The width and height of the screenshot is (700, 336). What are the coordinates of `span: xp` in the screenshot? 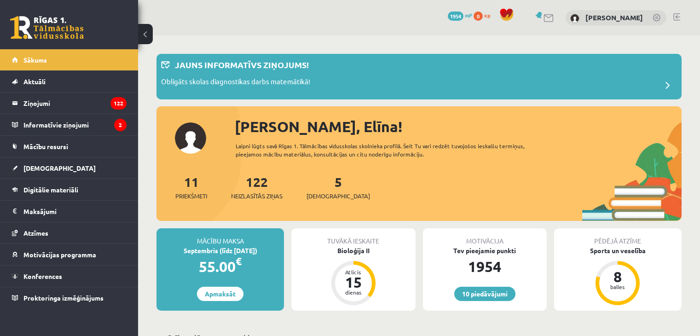 It's located at (487, 15).